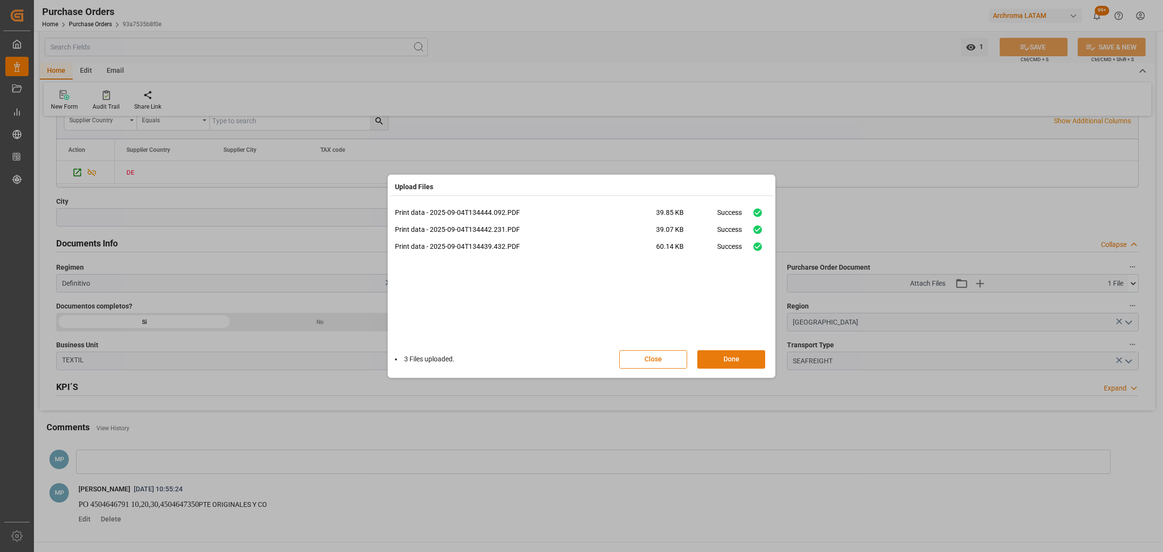 Image resolution: width=1163 pixels, height=552 pixels. What do you see at coordinates (653, 359) in the screenshot?
I see `button: Close` at bounding box center [653, 359].